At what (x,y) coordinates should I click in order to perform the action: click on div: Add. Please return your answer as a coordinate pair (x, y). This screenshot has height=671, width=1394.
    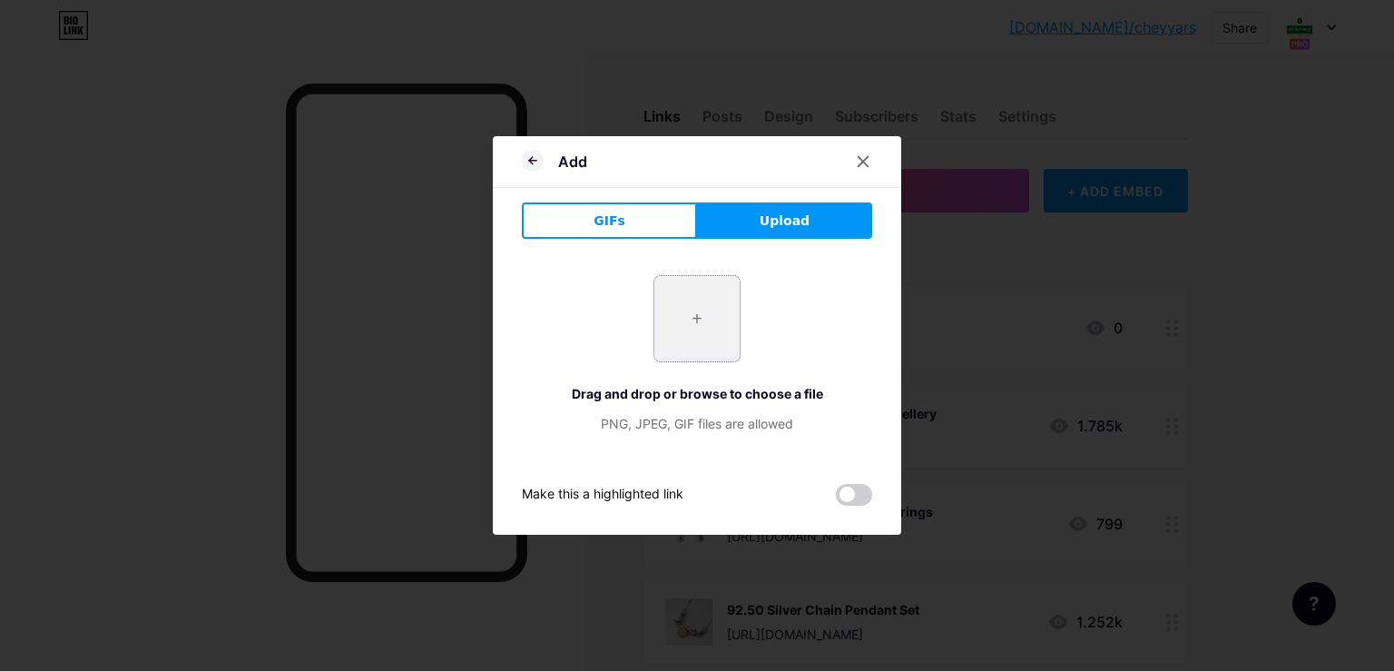
    Looking at the image, I should click on (573, 162).